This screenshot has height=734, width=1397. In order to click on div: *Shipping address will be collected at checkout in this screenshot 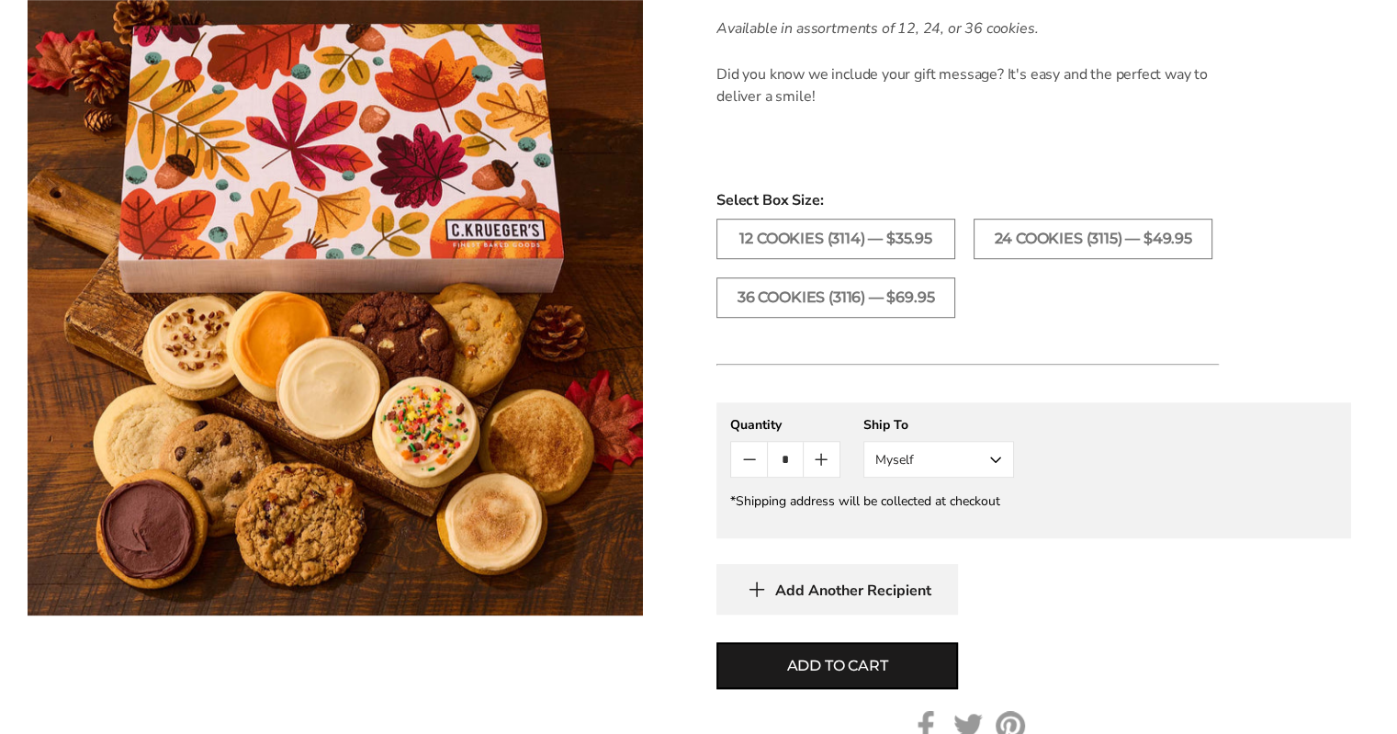, I will do `click(1033, 501)`.